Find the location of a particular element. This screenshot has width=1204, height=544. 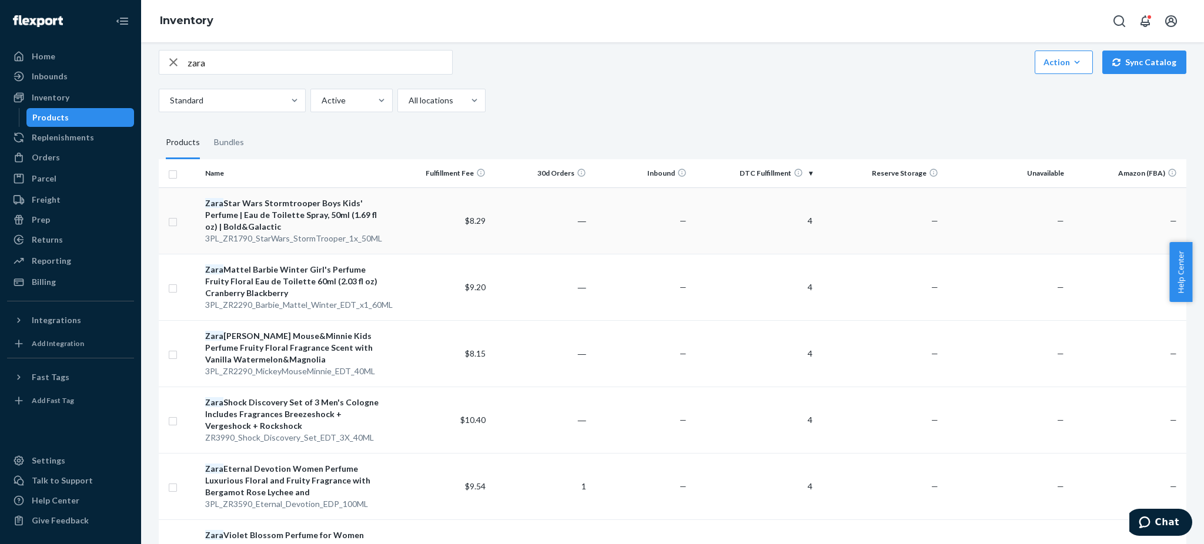

div: Freight is located at coordinates (46, 200).